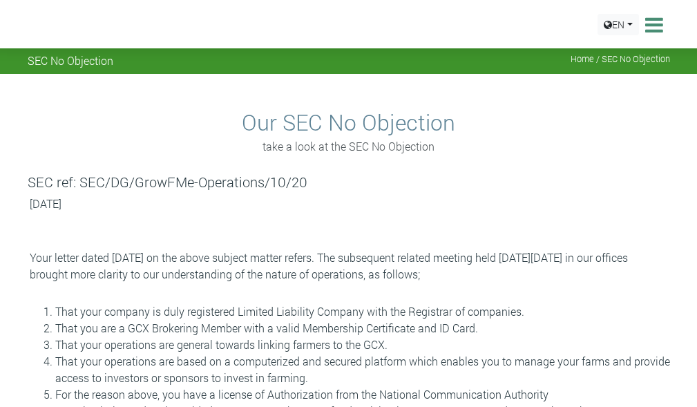 The height and width of the screenshot is (407, 697). Describe the element at coordinates (363, 328) in the screenshot. I see `li: That you are a GCX Brokering Member with a valid Membership Certificate and ID Card.` at that location.